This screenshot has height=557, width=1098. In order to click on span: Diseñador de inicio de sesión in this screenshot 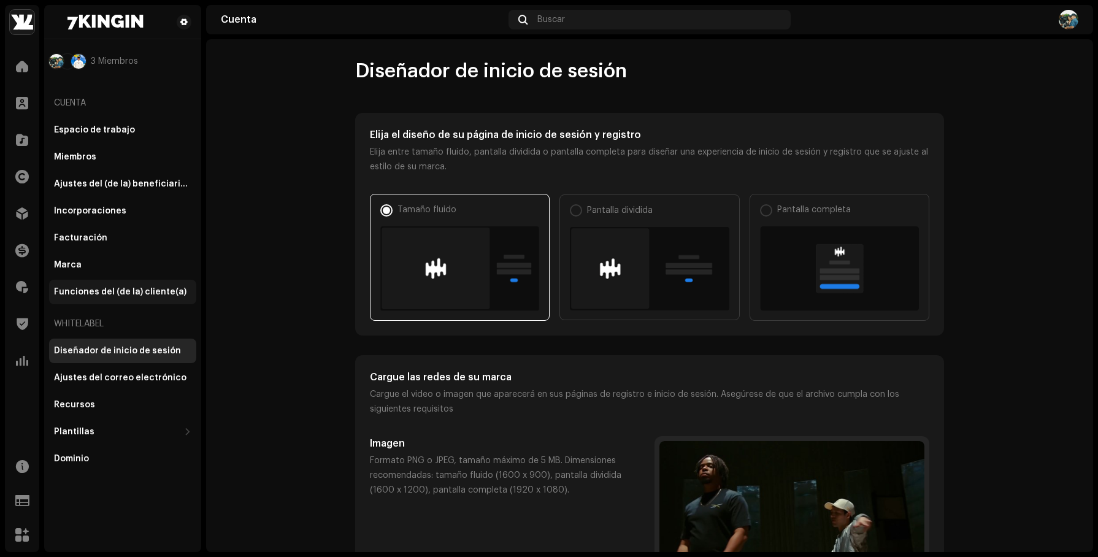, I will do `click(491, 71)`.